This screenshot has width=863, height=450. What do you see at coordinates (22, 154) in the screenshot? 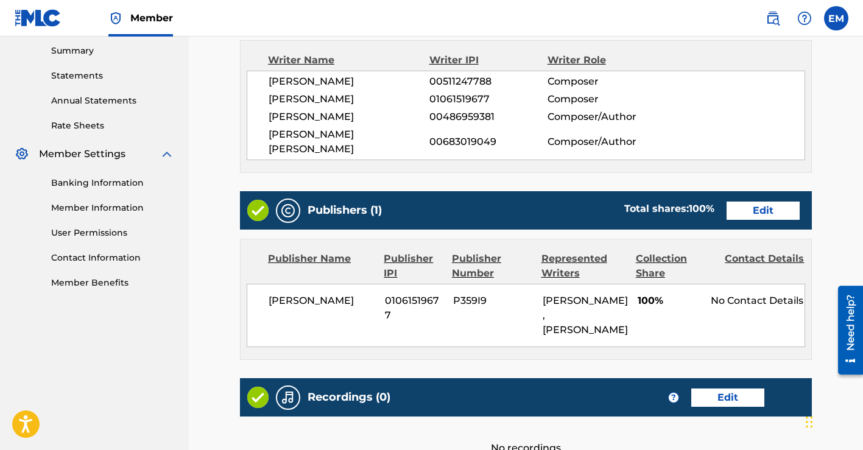
I see `img: Member Settings` at bounding box center [22, 154].